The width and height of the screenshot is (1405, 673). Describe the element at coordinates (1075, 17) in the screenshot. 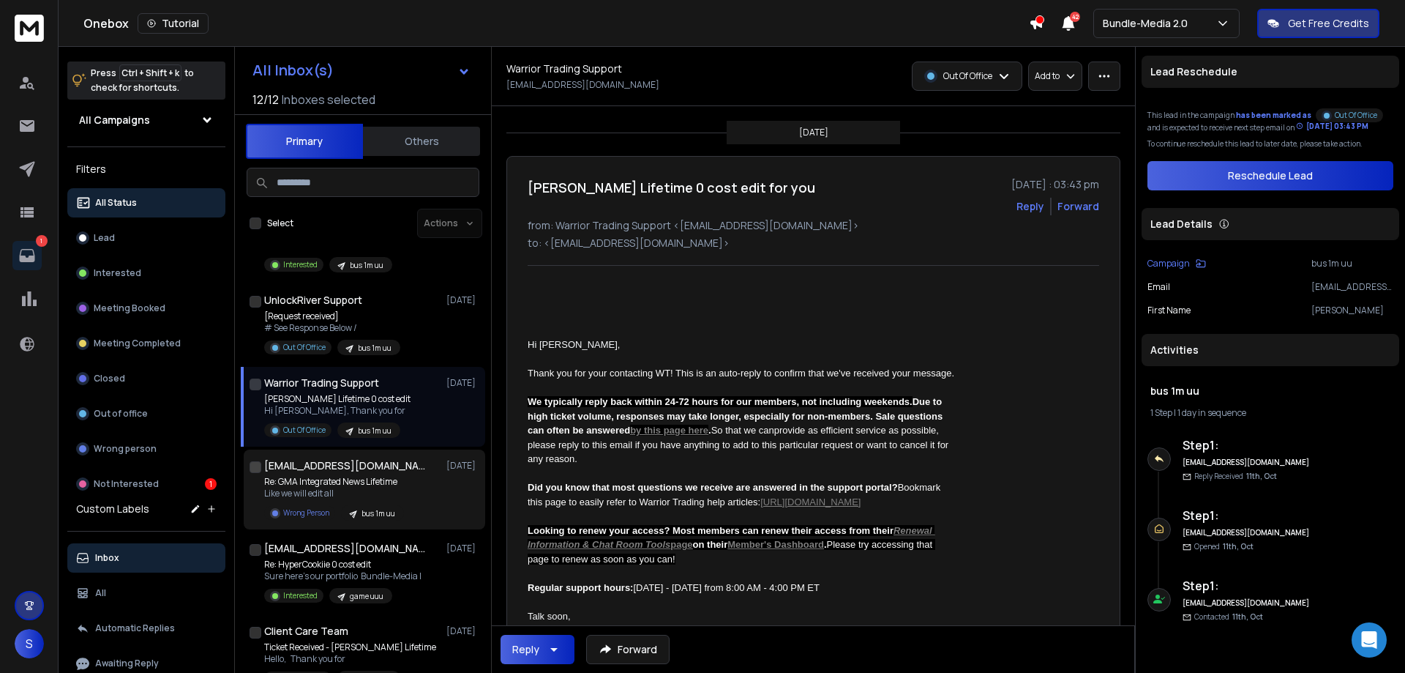

I see `span: 42` at that location.